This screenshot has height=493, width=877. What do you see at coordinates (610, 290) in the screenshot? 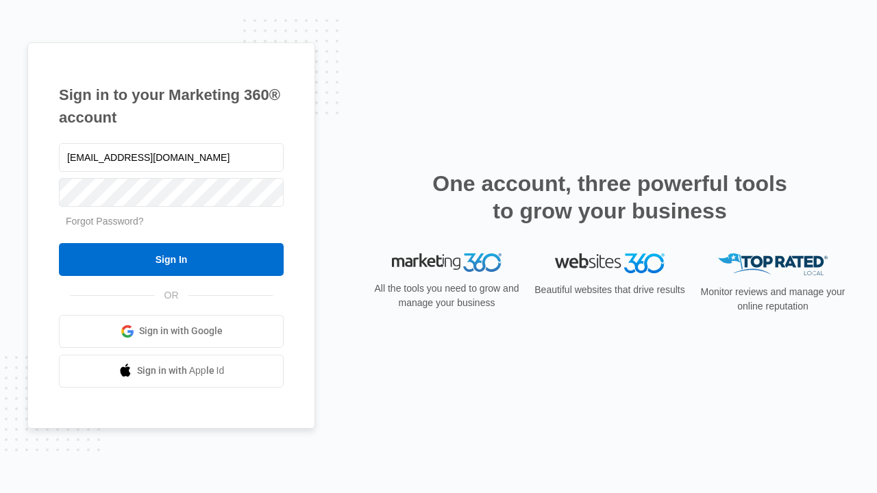
I see `p: Beautiful websites that drive results` at bounding box center [610, 290].